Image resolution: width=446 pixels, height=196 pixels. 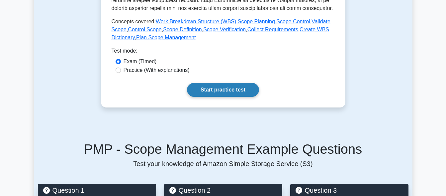 What do you see at coordinates (223, 52) in the screenshot?
I see `div: Test mode:` at bounding box center [223, 52].